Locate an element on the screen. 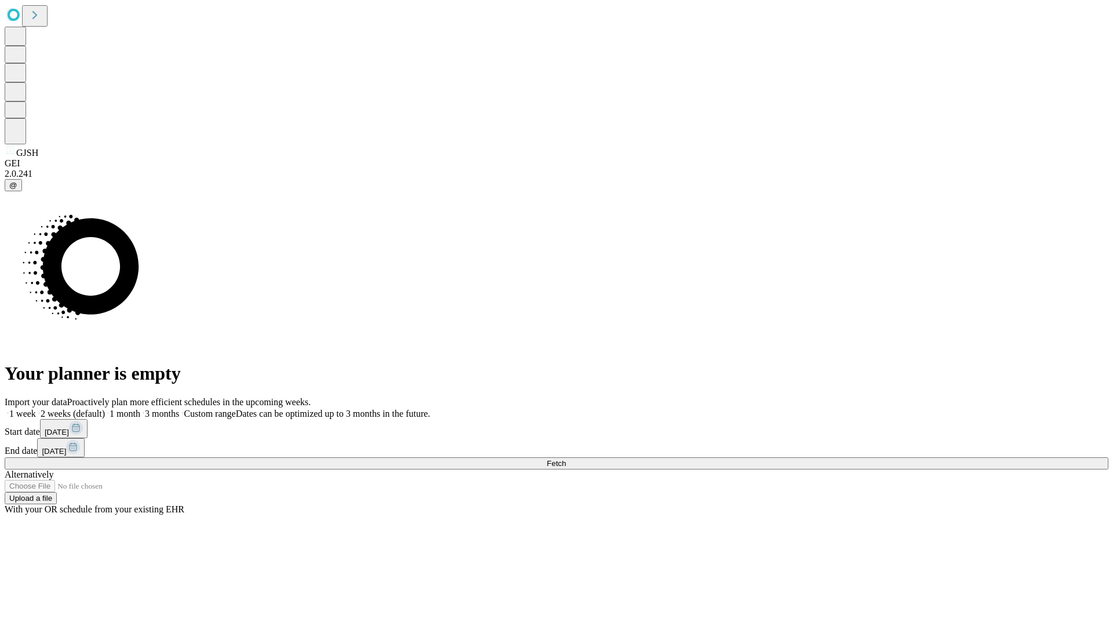  span: With your OR schedule from your existing EHR is located at coordinates (95, 509).